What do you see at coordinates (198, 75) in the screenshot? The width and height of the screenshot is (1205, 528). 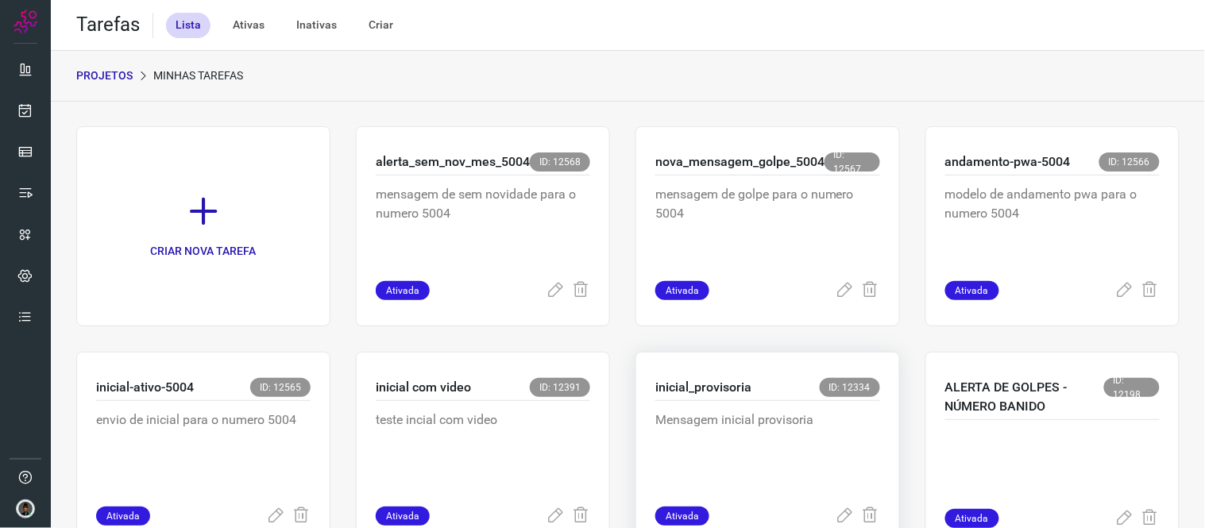 I see `p: Minhas Tarefas` at bounding box center [198, 75].